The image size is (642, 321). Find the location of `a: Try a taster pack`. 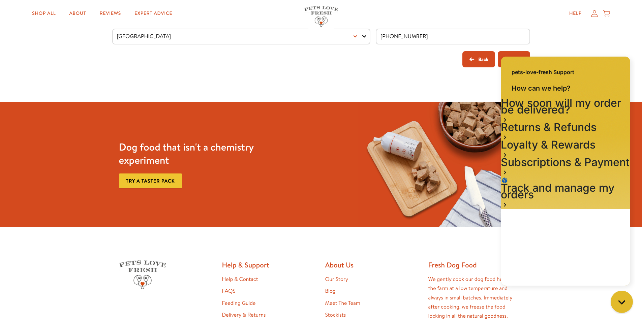

a: Try a taster pack is located at coordinates (150, 181).